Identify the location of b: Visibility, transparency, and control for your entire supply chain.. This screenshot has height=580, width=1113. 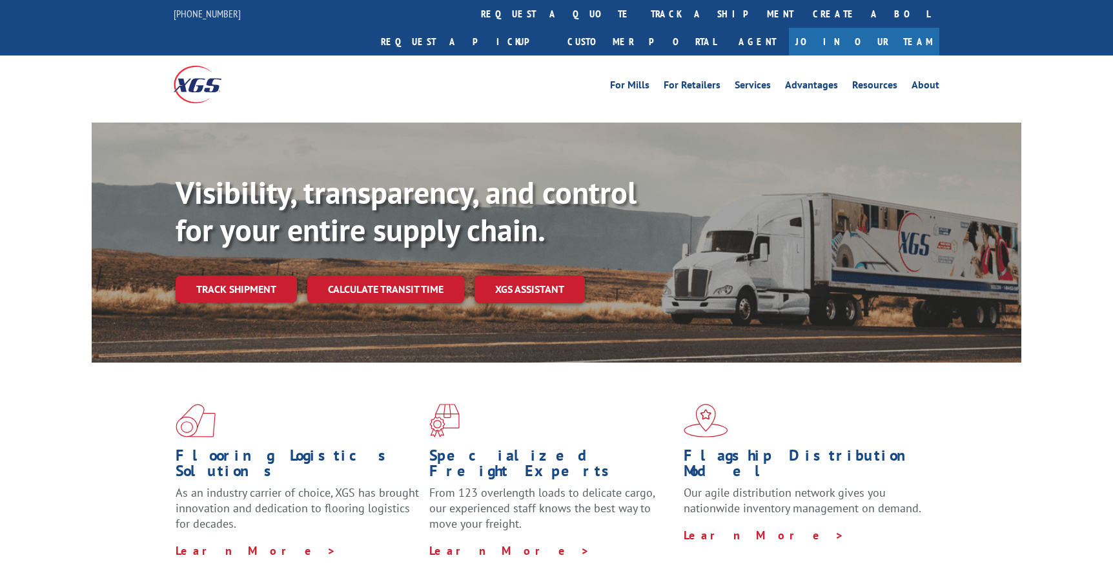
(406, 211).